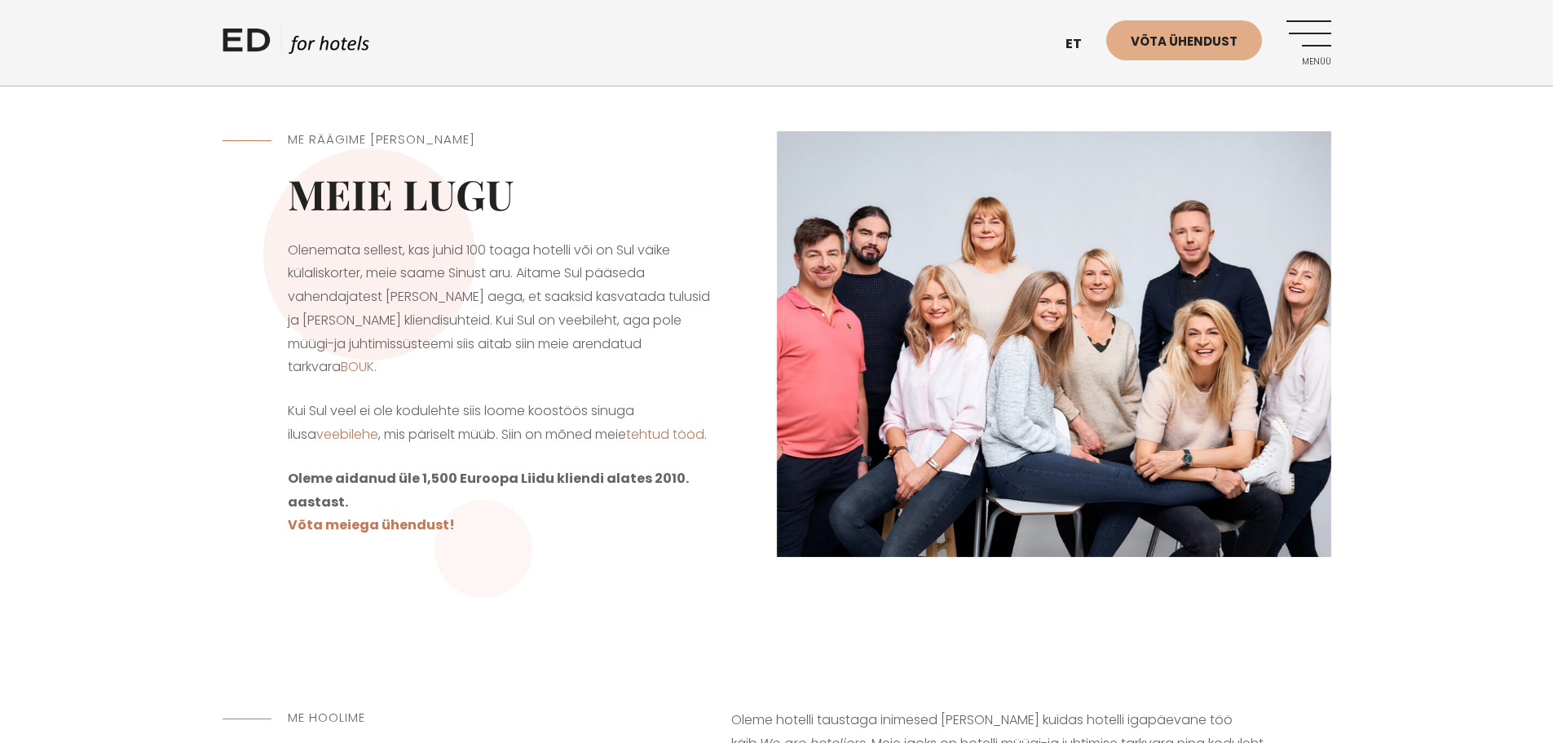  What do you see at coordinates (296, 45) in the screenshot?
I see `a: ED HOTELS` at bounding box center [296, 45].